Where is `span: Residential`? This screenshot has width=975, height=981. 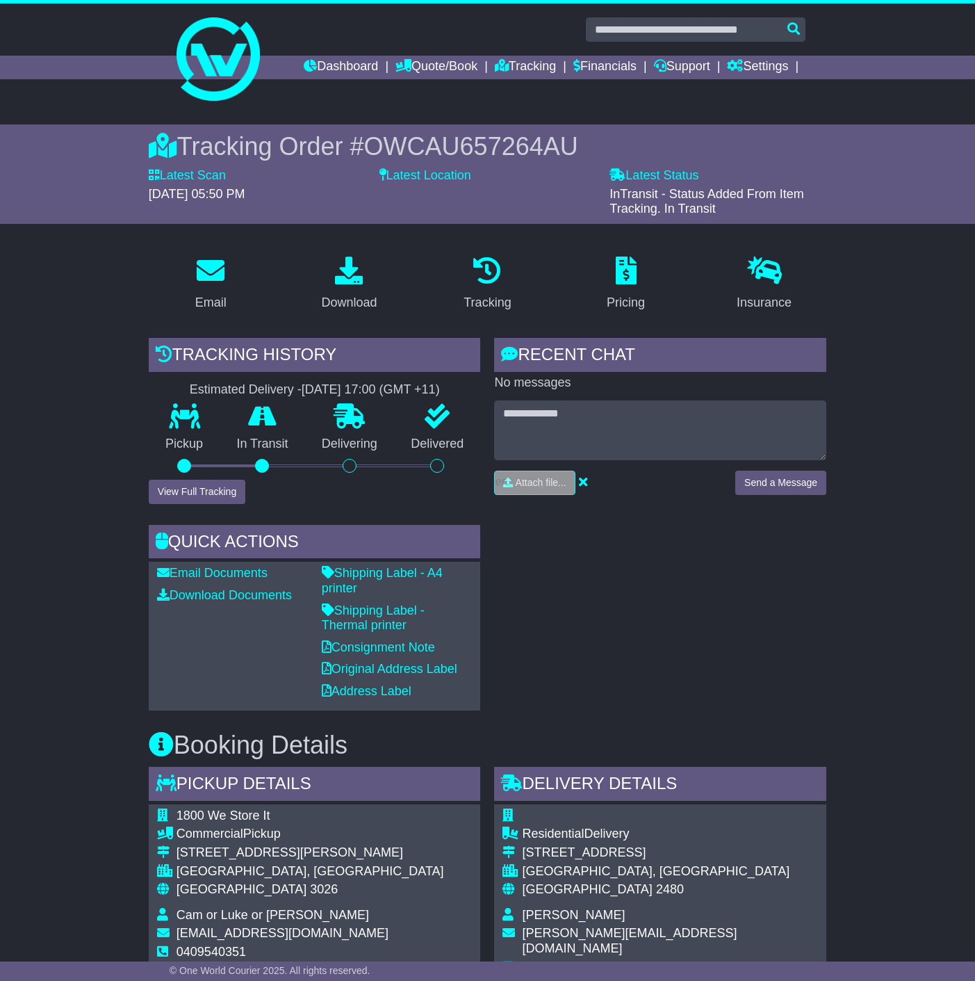 span: Residential is located at coordinates (553, 833).